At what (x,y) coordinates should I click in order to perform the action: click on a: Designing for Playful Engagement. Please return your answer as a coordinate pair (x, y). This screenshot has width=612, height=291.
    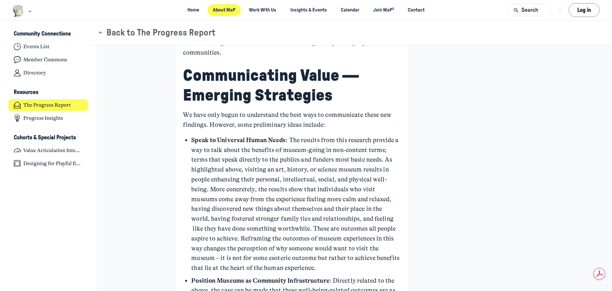
    Looking at the image, I should click on (48, 163).